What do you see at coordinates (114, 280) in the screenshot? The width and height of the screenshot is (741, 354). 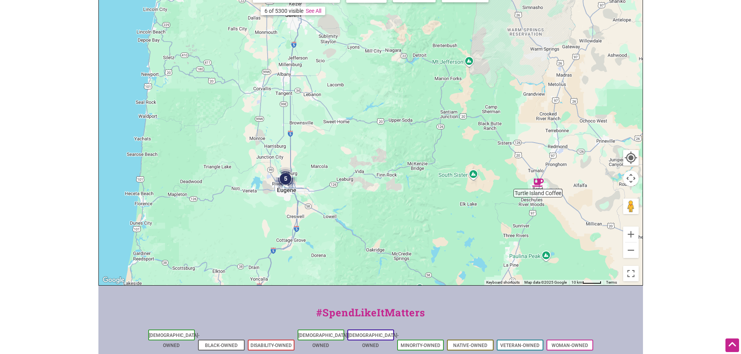 I see `img: Google` at bounding box center [114, 280].